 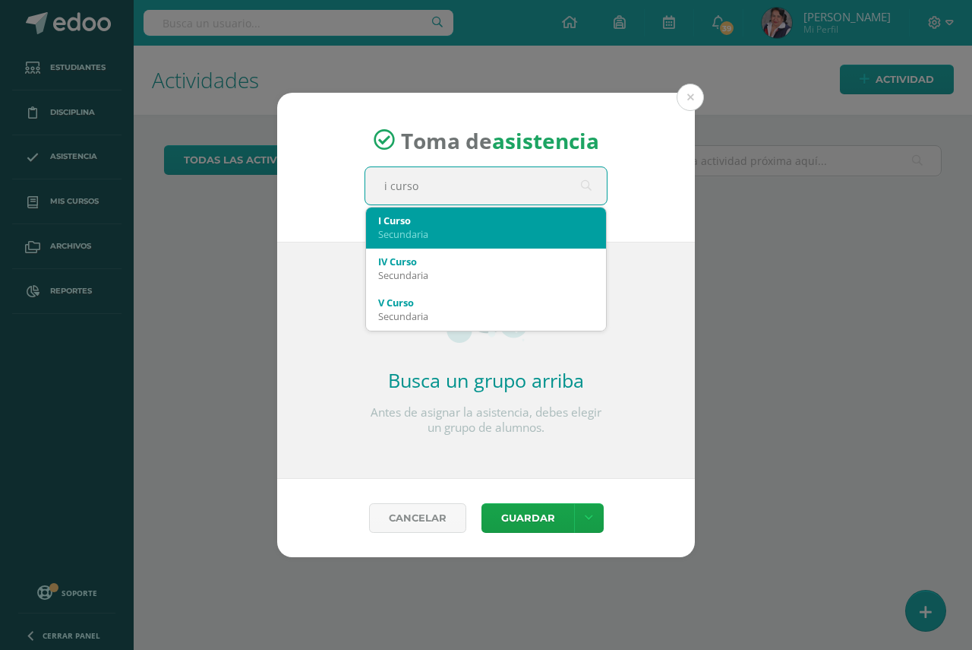 What do you see at coordinates (486, 302) in the screenshot?
I see `div: V Curso` at bounding box center [486, 302].